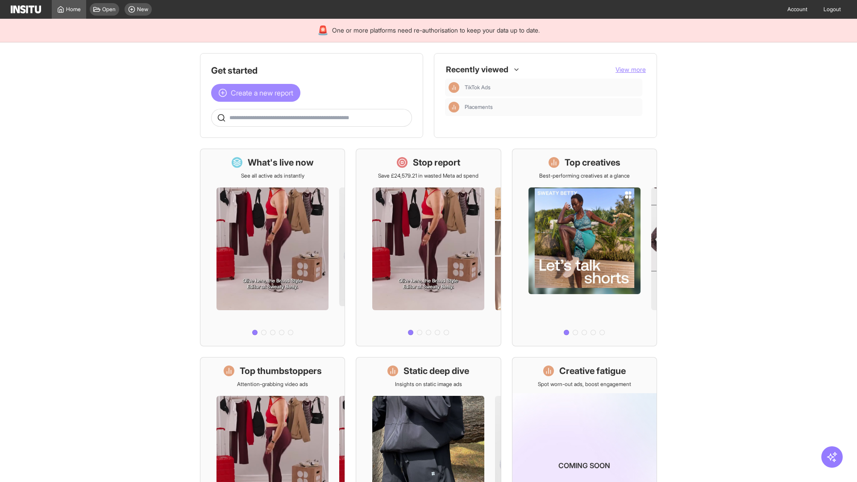 The width and height of the screenshot is (857, 482). I want to click on h1: Stop report, so click(437, 162).